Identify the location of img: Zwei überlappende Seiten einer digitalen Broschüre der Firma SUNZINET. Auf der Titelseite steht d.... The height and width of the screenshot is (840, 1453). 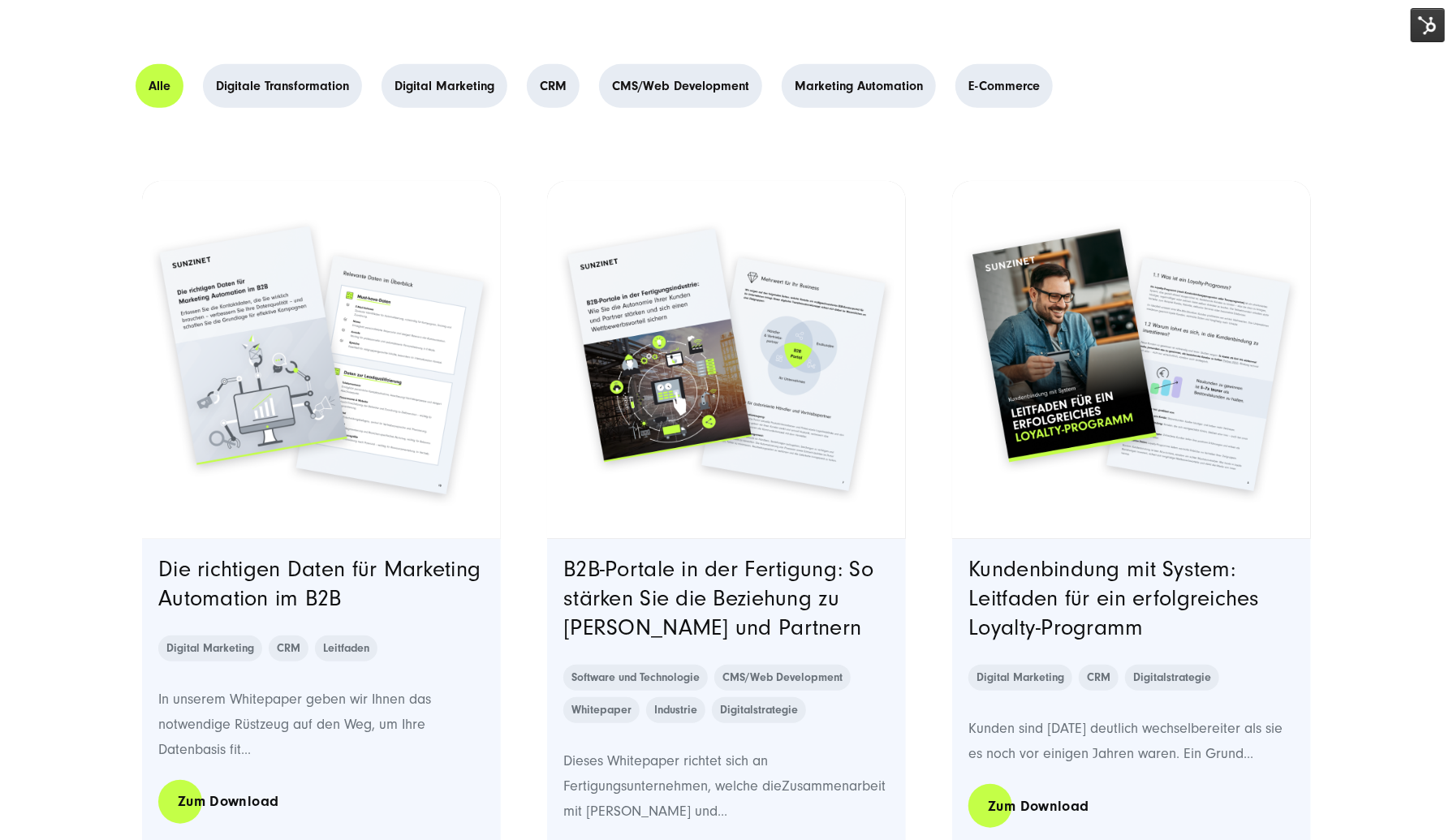
(726, 360).